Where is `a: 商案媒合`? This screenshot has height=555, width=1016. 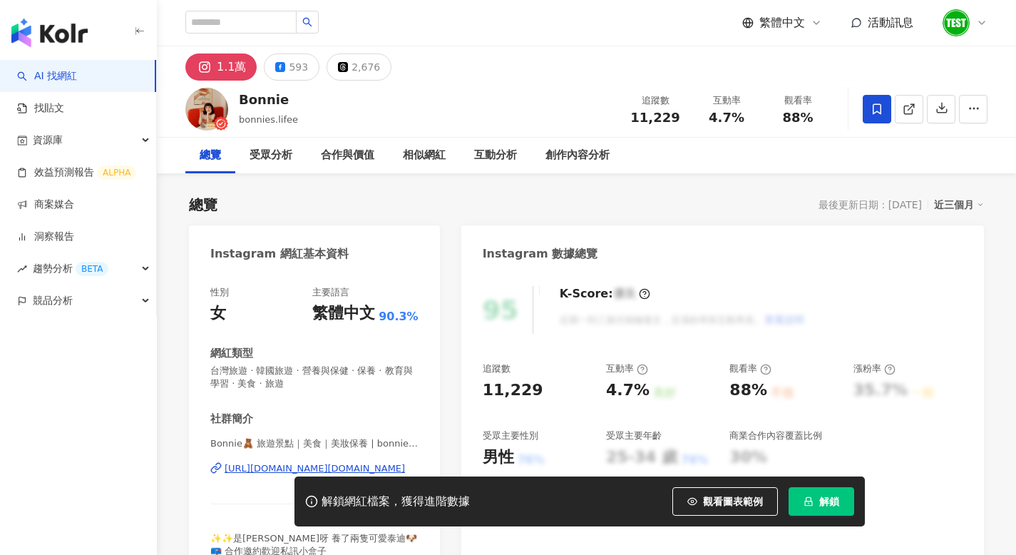
a: 商案媒合 is located at coordinates (46, 205).